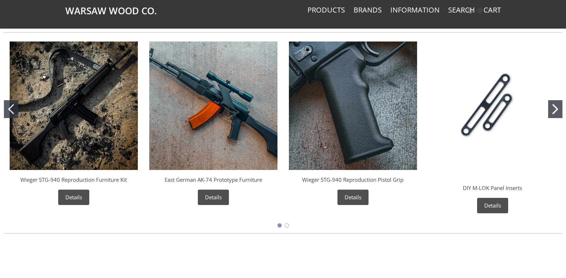 This screenshot has width=566, height=278. I want to click on img: Wieger STG-940 Reproduction Furniture Kit, so click(74, 105).